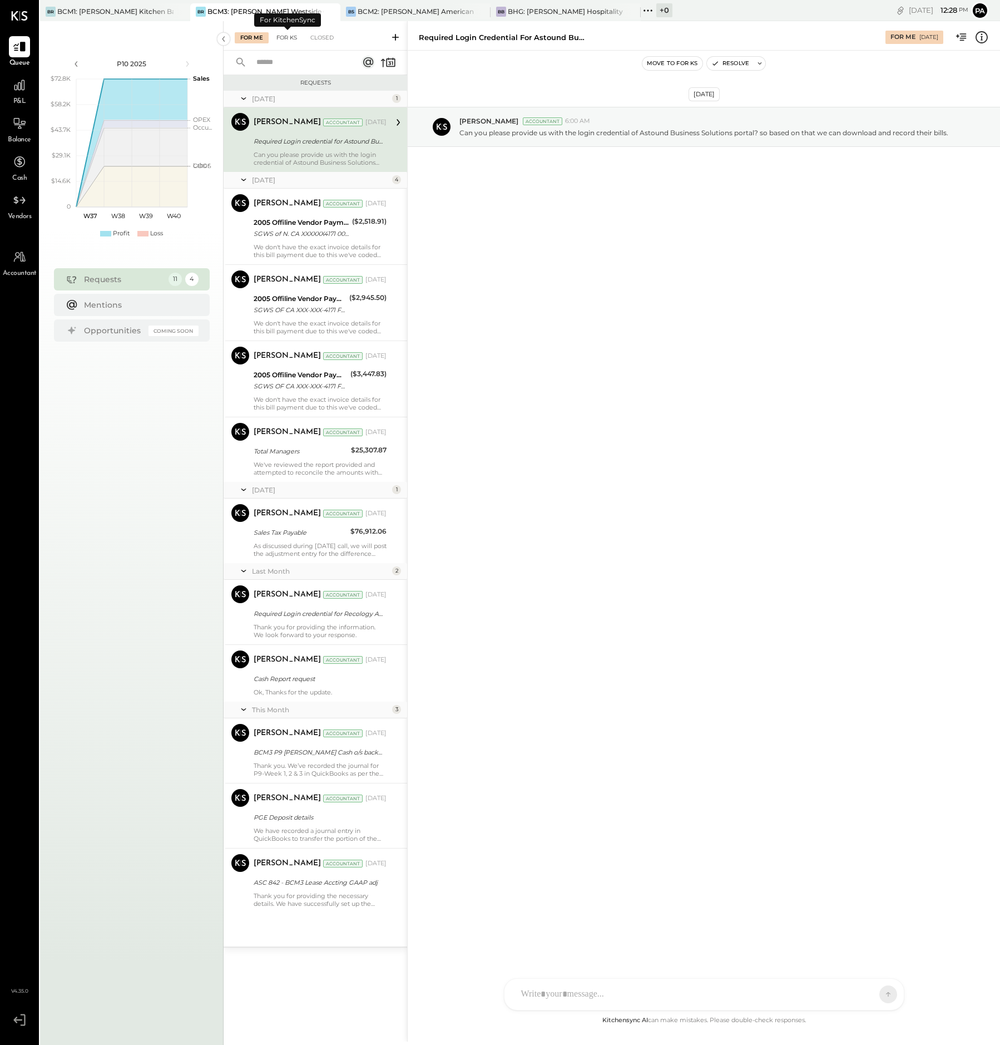 The height and width of the screenshot is (1045, 1000). Describe the element at coordinates (980, 11) in the screenshot. I see `button: Pa` at that location.